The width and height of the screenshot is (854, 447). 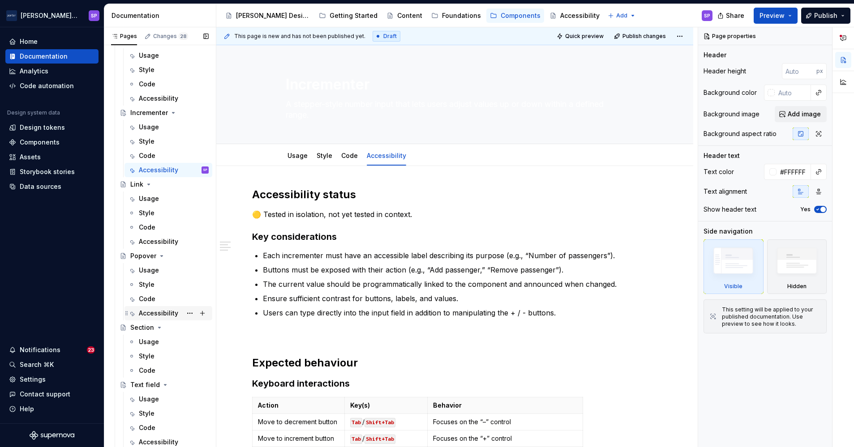 I want to click on span: 28, so click(x=183, y=36).